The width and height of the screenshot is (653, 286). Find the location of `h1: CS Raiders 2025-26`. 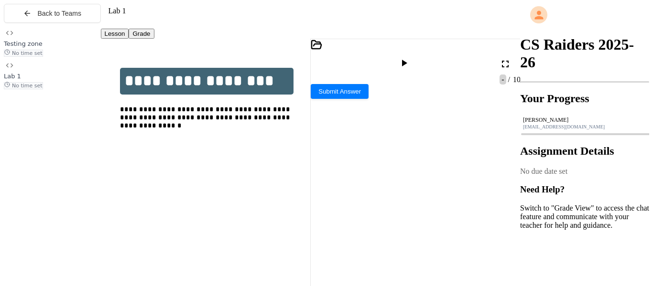

h1: CS Raiders 2025-26 is located at coordinates (584, 54).